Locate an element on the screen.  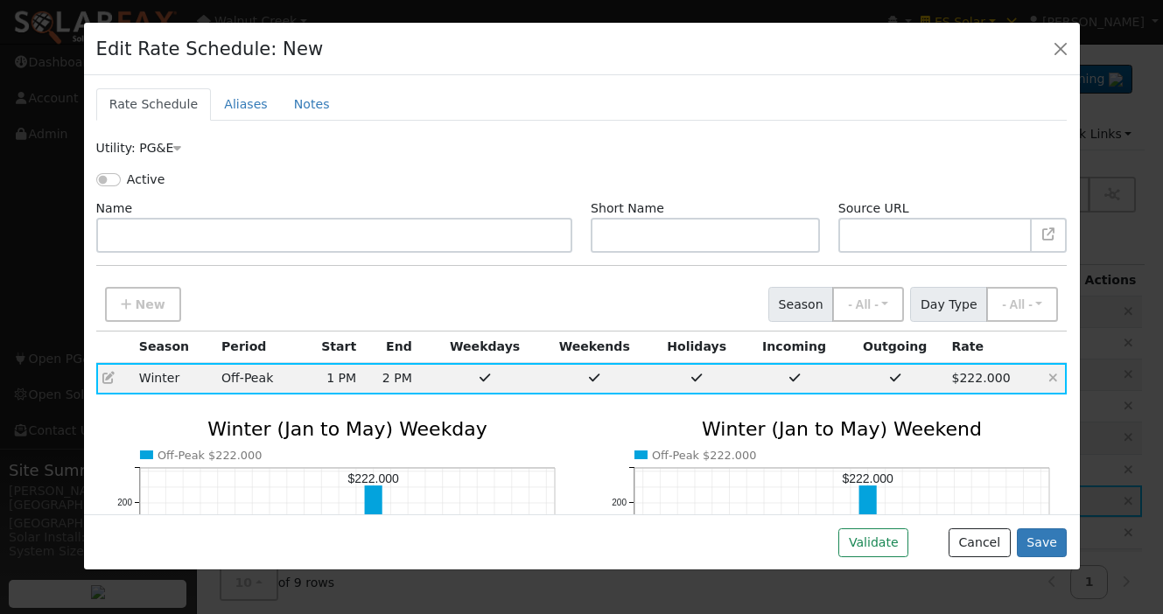
label: Name is located at coordinates (115, 208).